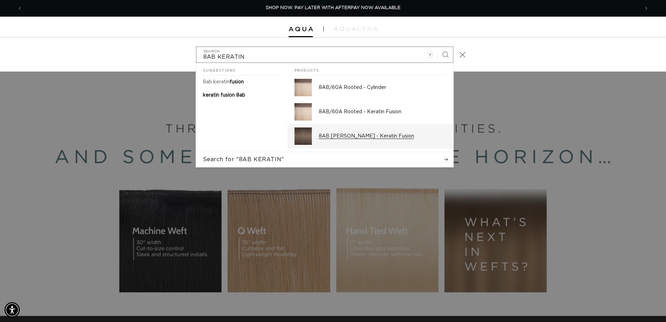 The image size is (666, 322). What do you see at coordinates (224, 95) in the screenshot?
I see `span: keratin fusion 8ab` at bounding box center [224, 95].